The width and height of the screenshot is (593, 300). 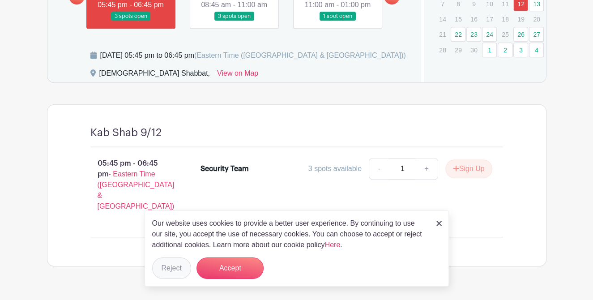 What do you see at coordinates (521, 50) in the screenshot?
I see `a: 3` at bounding box center [521, 50].